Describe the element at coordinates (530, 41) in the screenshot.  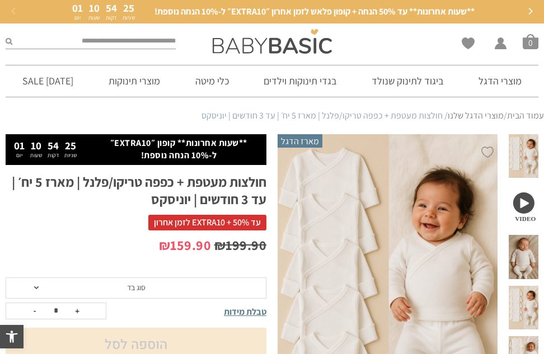
I see `a: סל קניות0` at that location.